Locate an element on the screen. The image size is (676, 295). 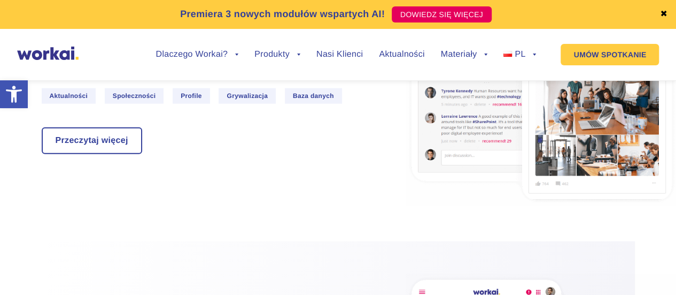
span: Aktualności is located at coordinates (69, 96).